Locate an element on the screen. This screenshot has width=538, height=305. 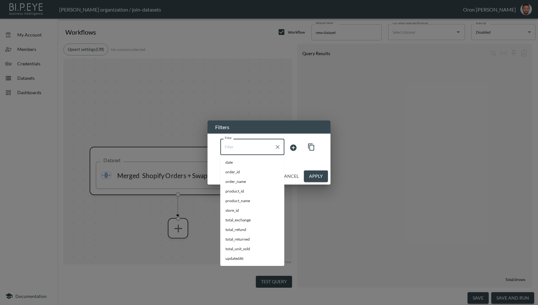
span: product_name is located at coordinates (252, 201).